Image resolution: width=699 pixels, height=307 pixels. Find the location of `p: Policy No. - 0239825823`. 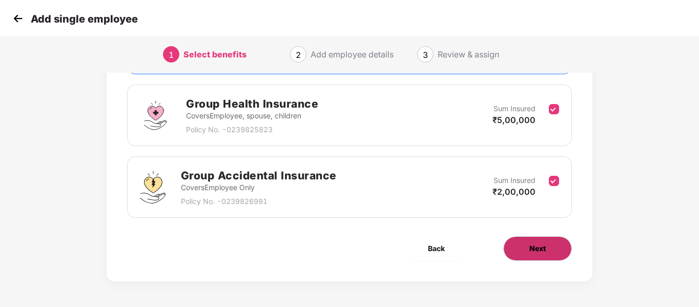

p: Policy No. - 0239825823 is located at coordinates (252, 130).